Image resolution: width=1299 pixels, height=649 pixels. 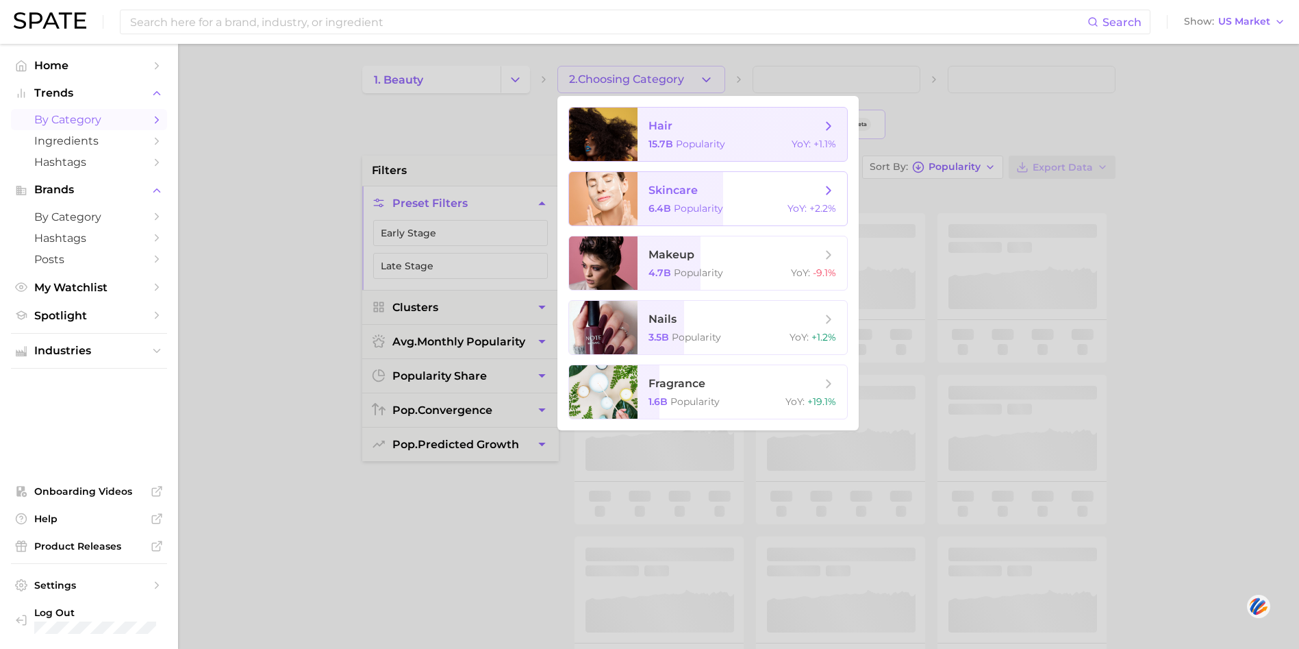 I want to click on a: Settings, so click(x=89, y=585).